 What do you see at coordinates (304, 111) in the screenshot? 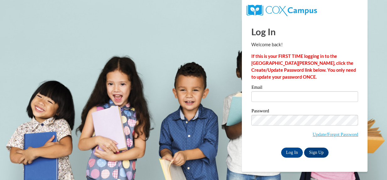
I see `label: Password` at bounding box center [304, 111].